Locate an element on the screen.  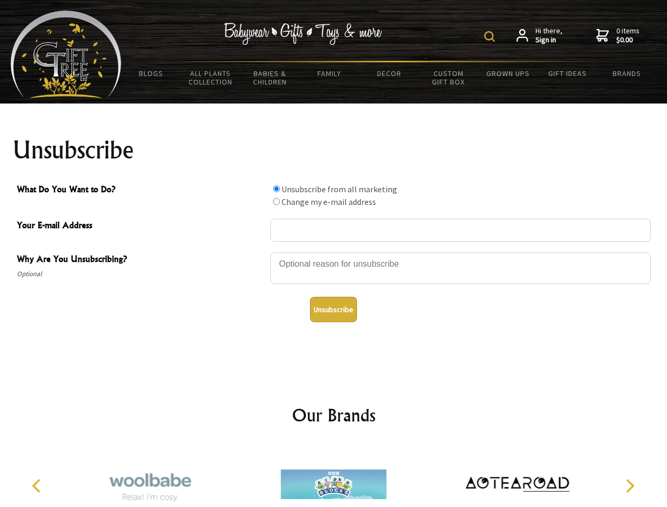
a: Grown Ups is located at coordinates (508, 73).